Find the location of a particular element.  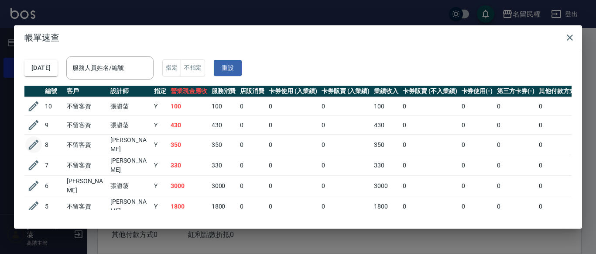

th: 卡券使用(-) is located at coordinates (478, 91).